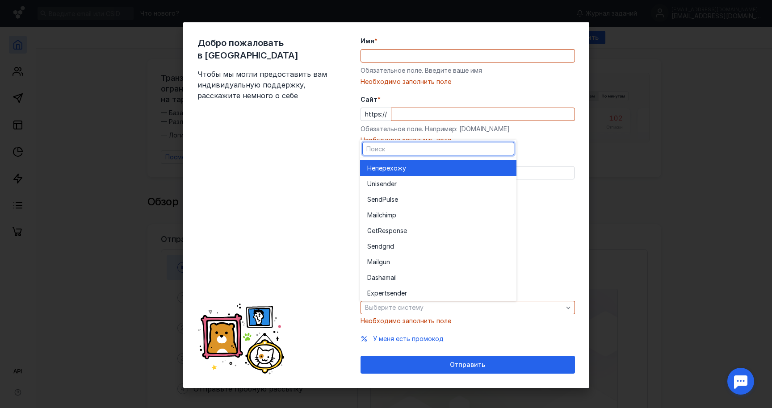 This screenshot has height=408, width=772. Describe the element at coordinates (438, 230) in the screenshot. I see `div: grid` at that location.